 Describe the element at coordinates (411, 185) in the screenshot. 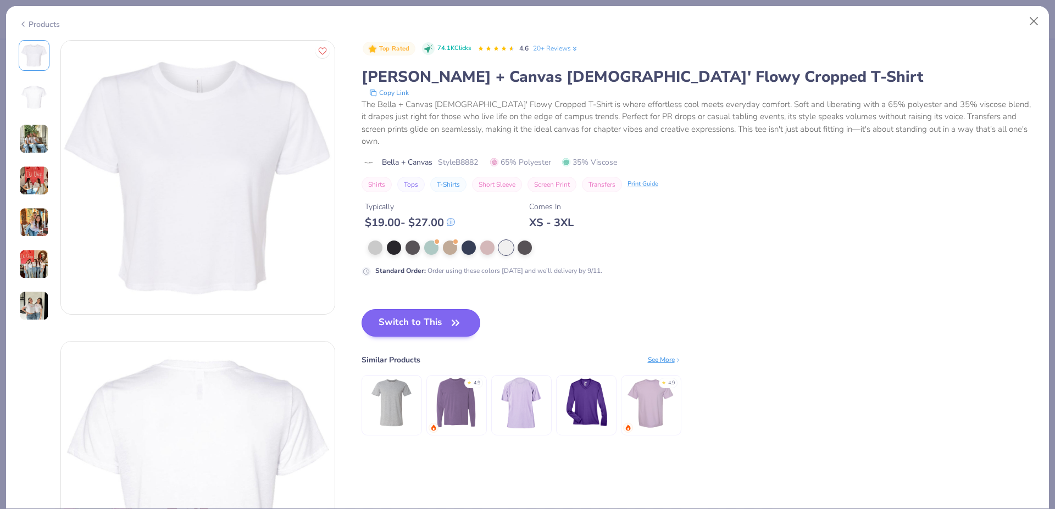

I see `button: Tops` at that location.